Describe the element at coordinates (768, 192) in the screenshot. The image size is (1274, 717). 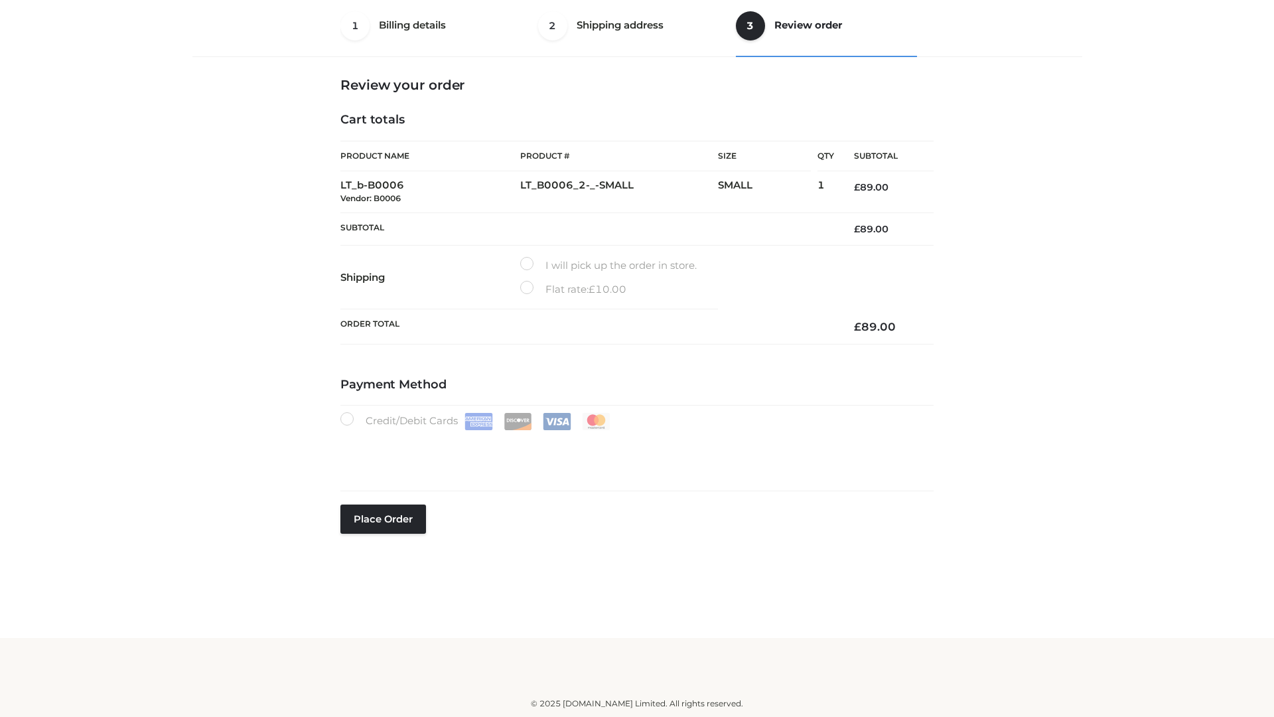
I see `td: SMALL` at that location.